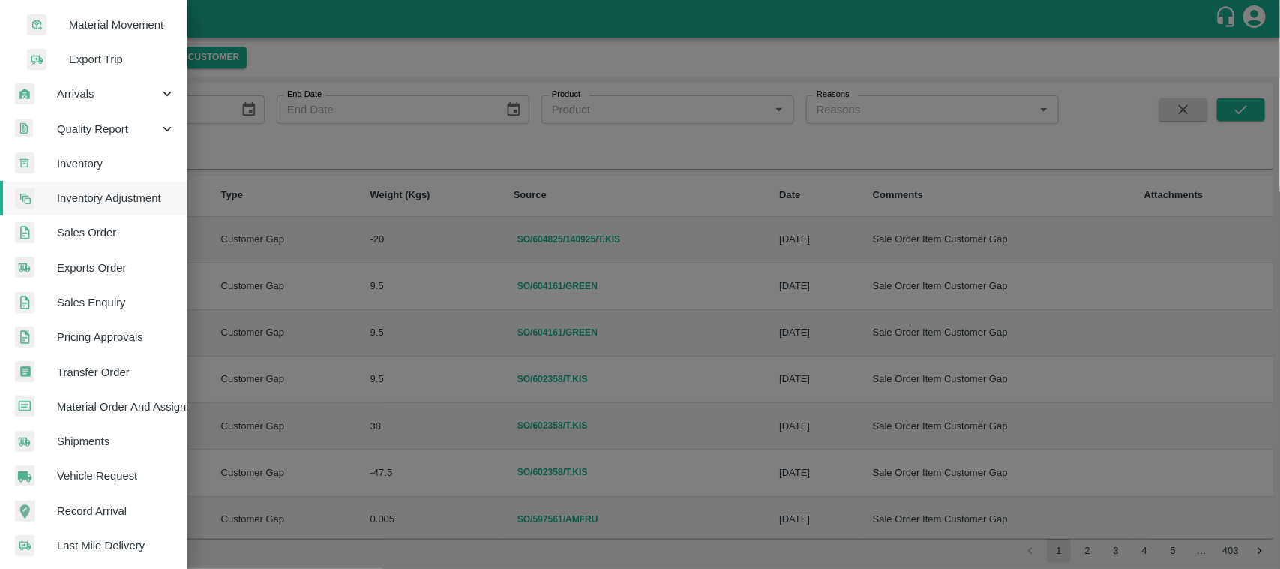 This screenshot has width=1280, height=569. Describe the element at coordinates (116, 476) in the screenshot. I see `span: Vehicle Request` at that location.